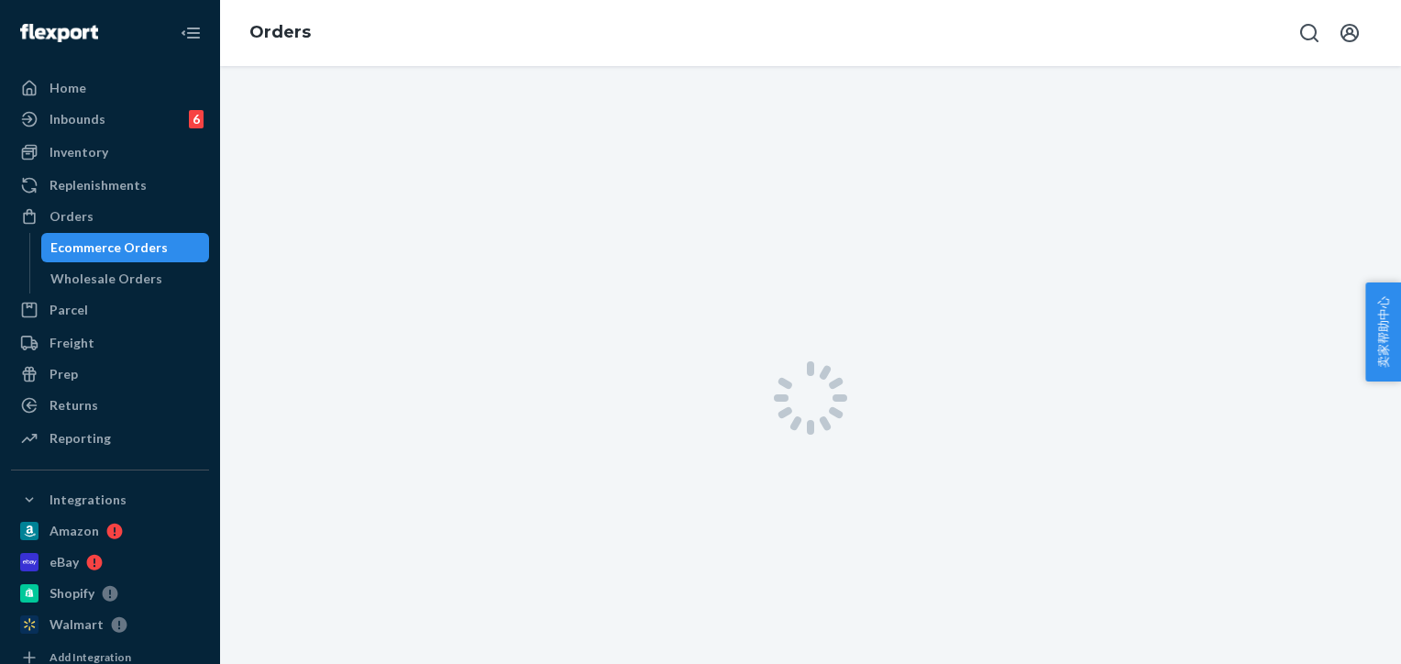  What do you see at coordinates (110, 310) in the screenshot?
I see `a: Parcel` at bounding box center [110, 310].